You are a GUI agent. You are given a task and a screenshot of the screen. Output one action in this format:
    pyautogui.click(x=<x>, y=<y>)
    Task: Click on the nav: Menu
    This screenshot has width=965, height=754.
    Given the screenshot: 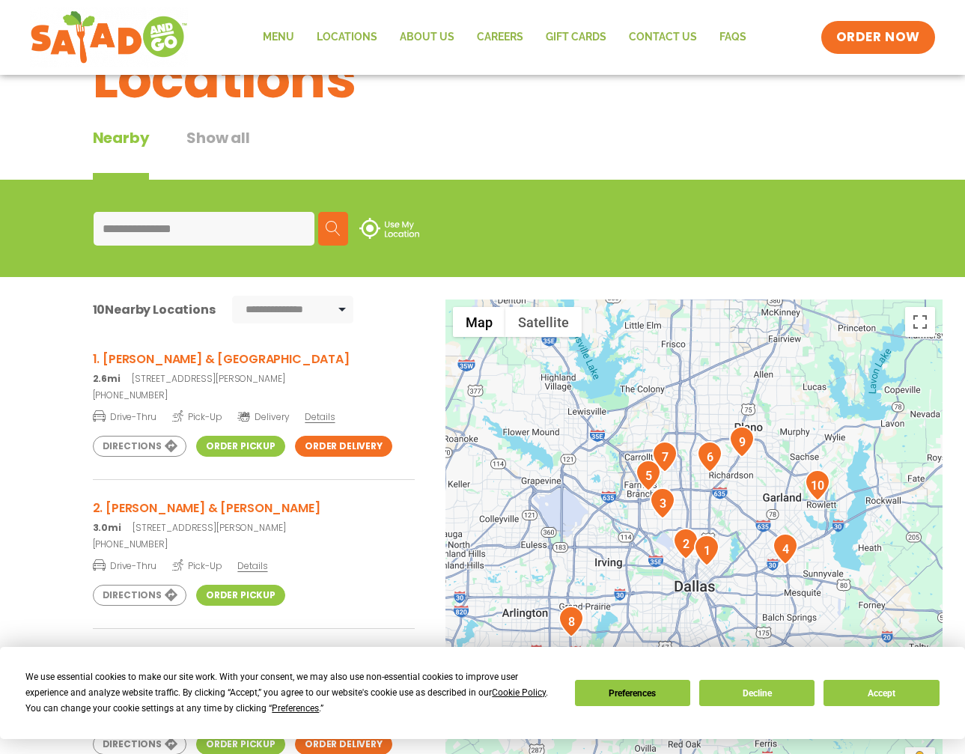 What is the action you would take?
    pyautogui.click(x=504, y=37)
    